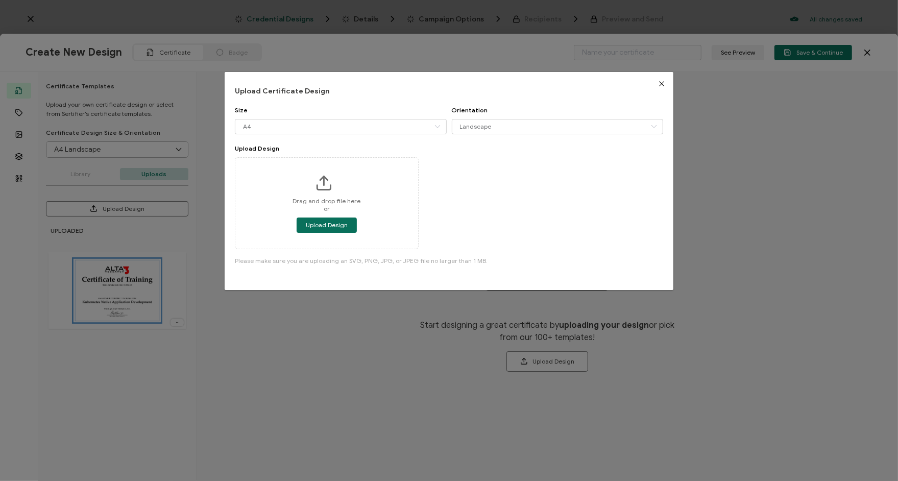  Describe the element at coordinates (470, 110) in the screenshot. I see `span: Orientation` at that location.